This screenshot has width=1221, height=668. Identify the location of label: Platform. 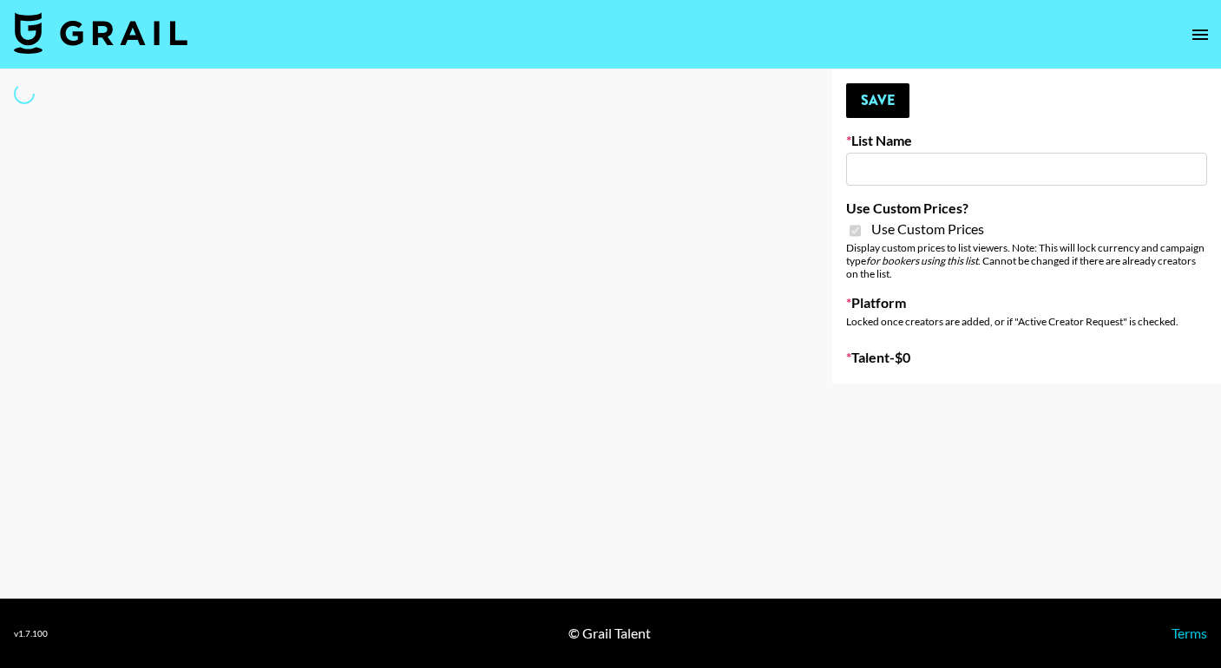
(1027, 303).